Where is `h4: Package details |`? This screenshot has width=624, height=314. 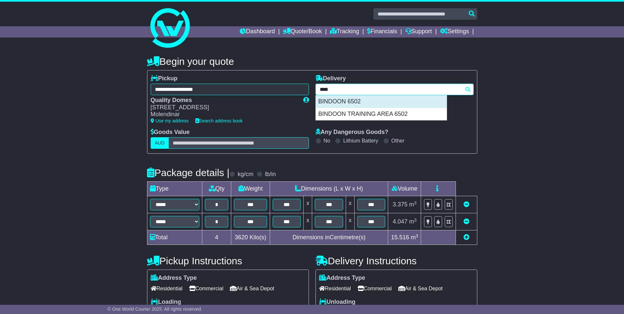
h4: Package details | is located at coordinates (188, 172).